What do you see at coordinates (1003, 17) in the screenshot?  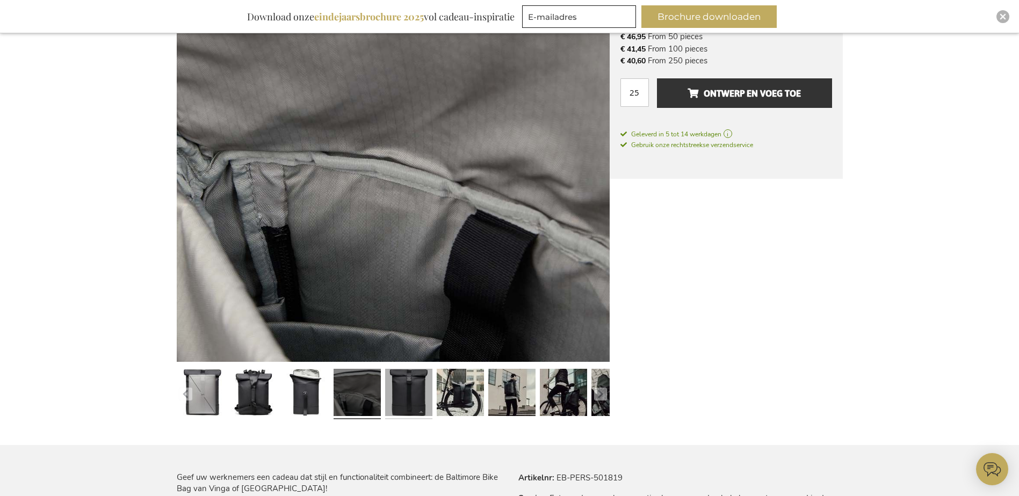 I see `img: Close` at bounding box center [1003, 17].